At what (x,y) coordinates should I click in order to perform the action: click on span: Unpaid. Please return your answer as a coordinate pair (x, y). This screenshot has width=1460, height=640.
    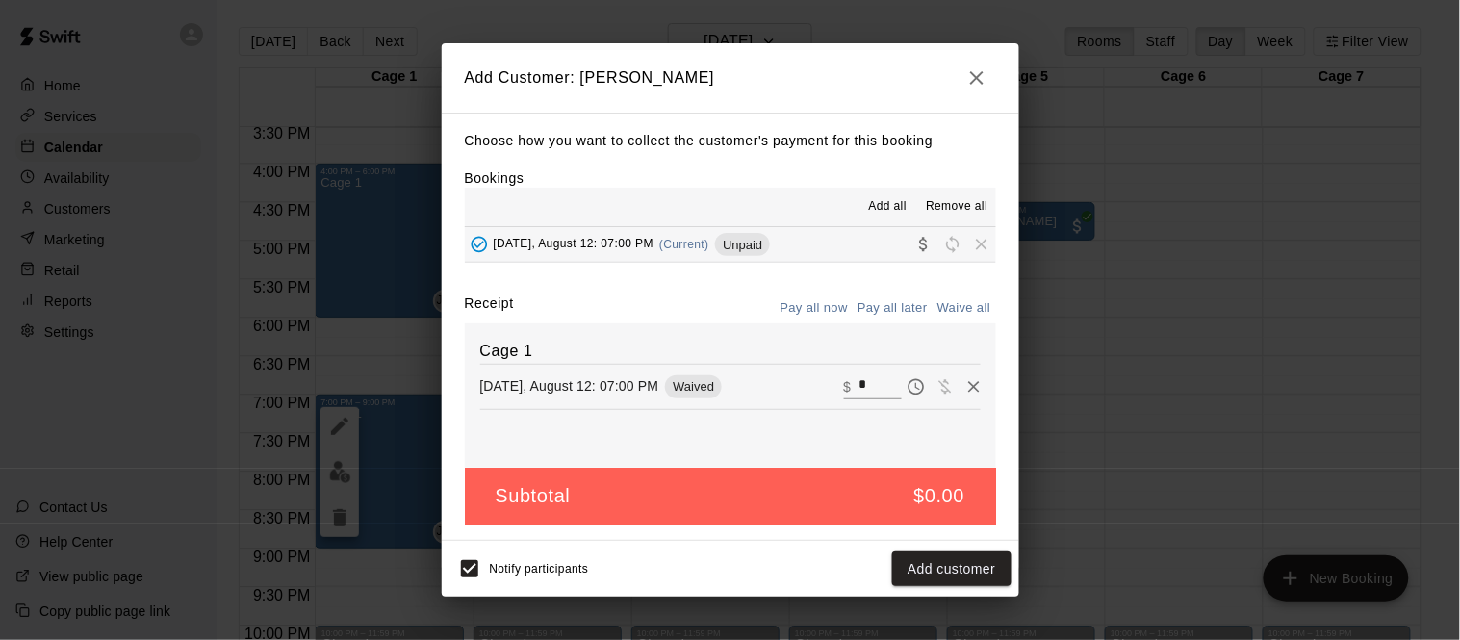
    Looking at the image, I should click on (742, 244).